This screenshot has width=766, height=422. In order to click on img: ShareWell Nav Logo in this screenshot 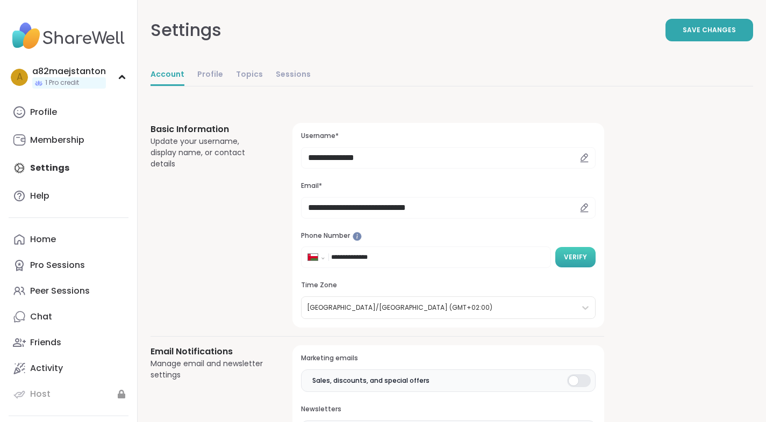, I will do `click(68, 36)`.